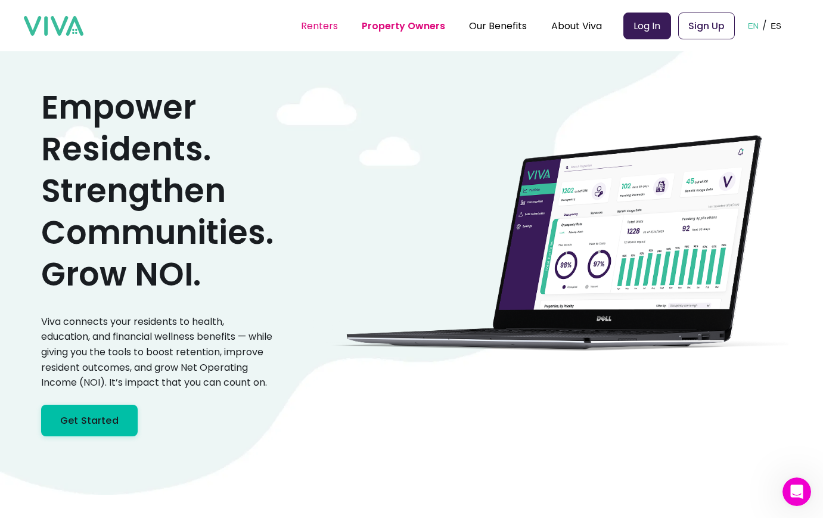 Image resolution: width=823 pixels, height=518 pixels. I want to click on button: EN, so click(753, 26).